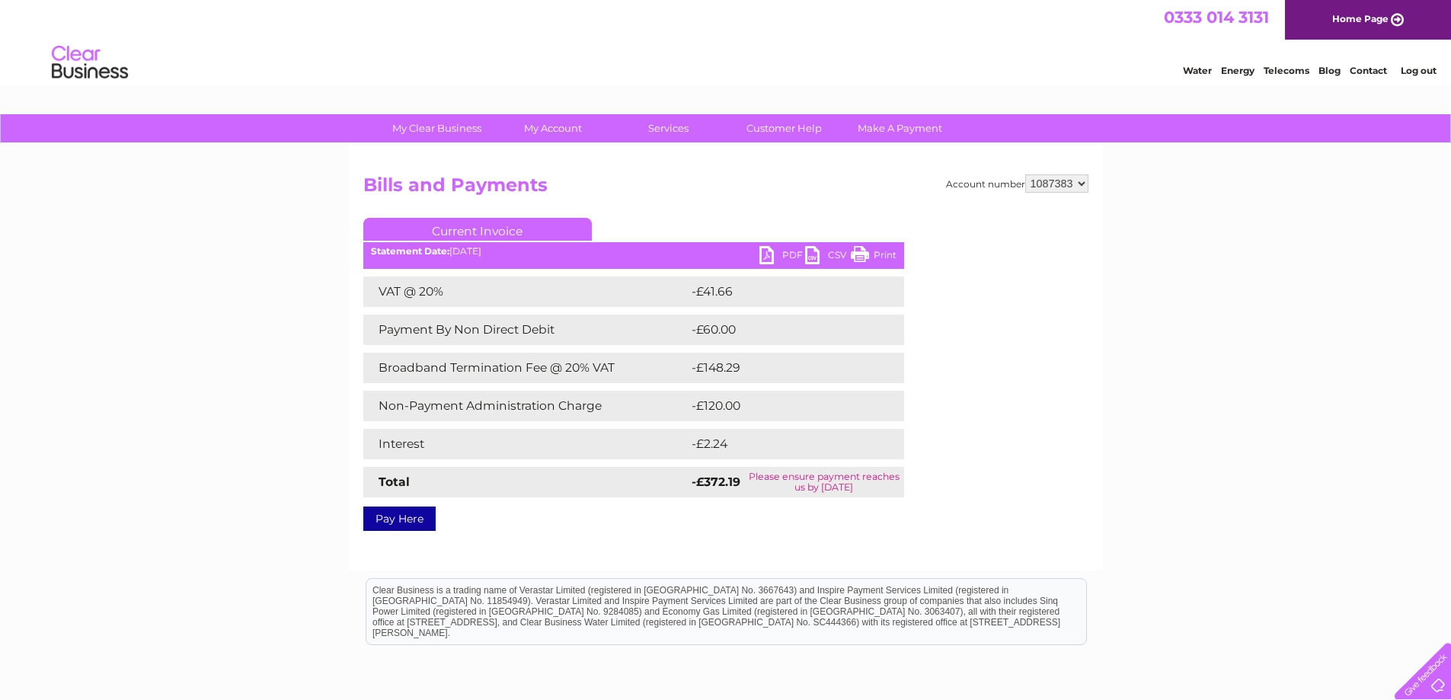 This screenshot has width=1451, height=700. What do you see at coordinates (1238, 70) in the screenshot?
I see `a: Energy` at bounding box center [1238, 70].